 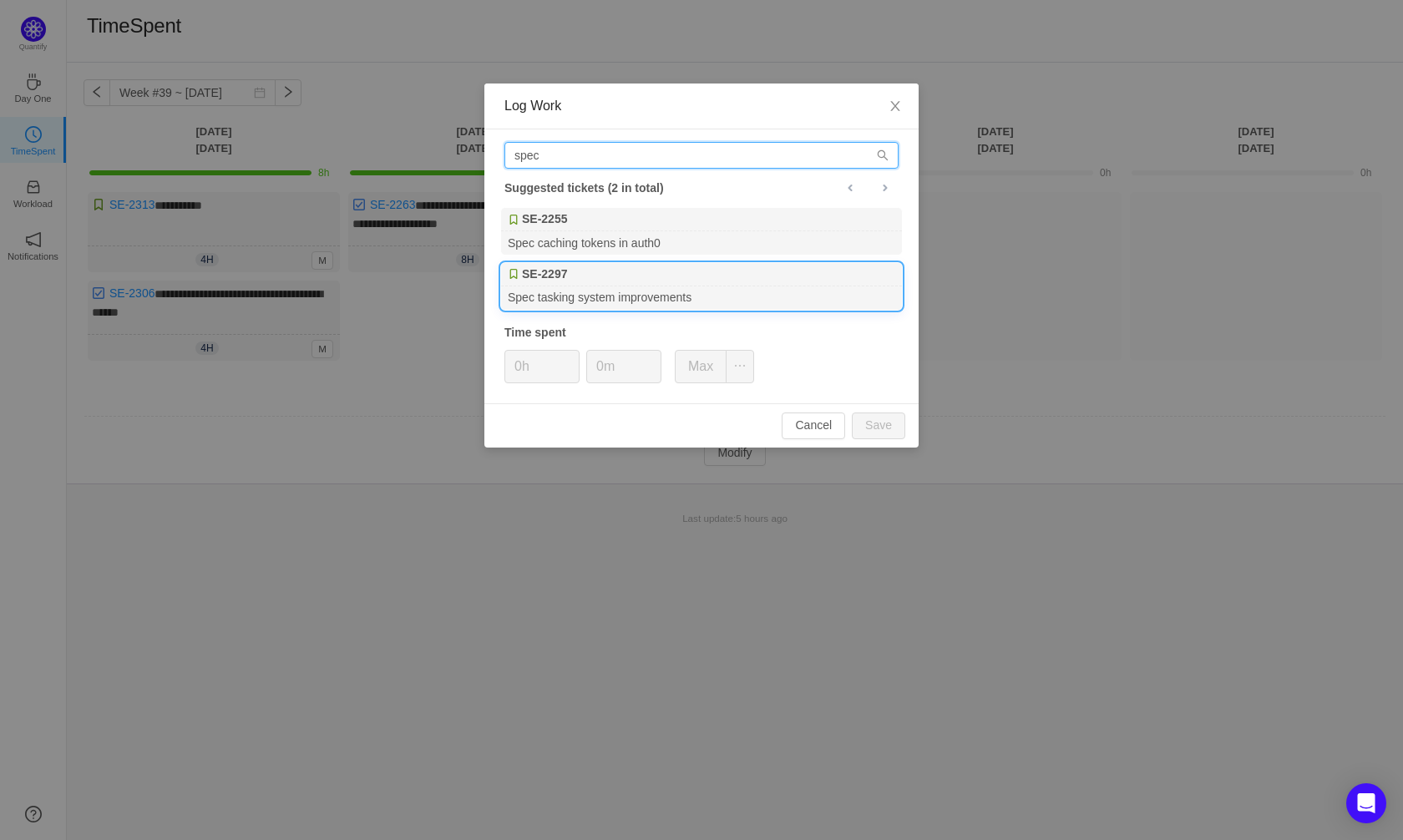 I want to click on button: icon: ellipsis, so click(x=740, y=366).